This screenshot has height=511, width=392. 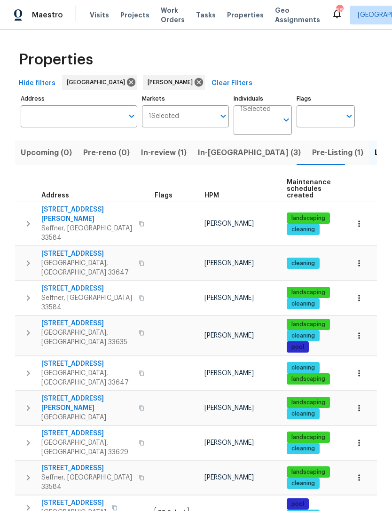 What do you see at coordinates (337, 153) in the screenshot?
I see `span: Pre-Listing (1)` at bounding box center [337, 153].